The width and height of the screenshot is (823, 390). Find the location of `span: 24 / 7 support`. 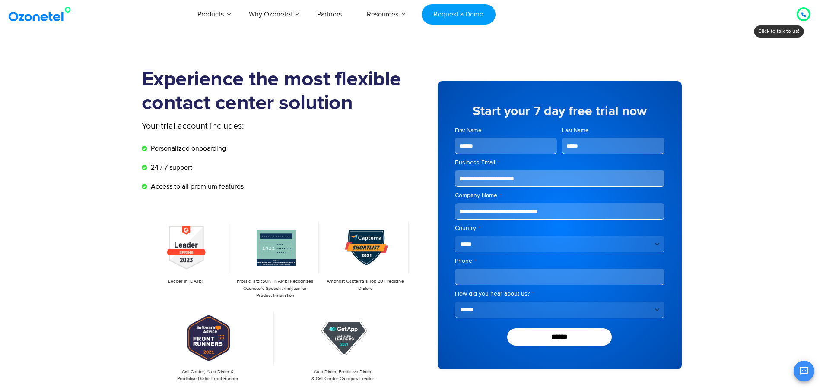

span: 24 / 7 support is located at coordinates (170, 168).